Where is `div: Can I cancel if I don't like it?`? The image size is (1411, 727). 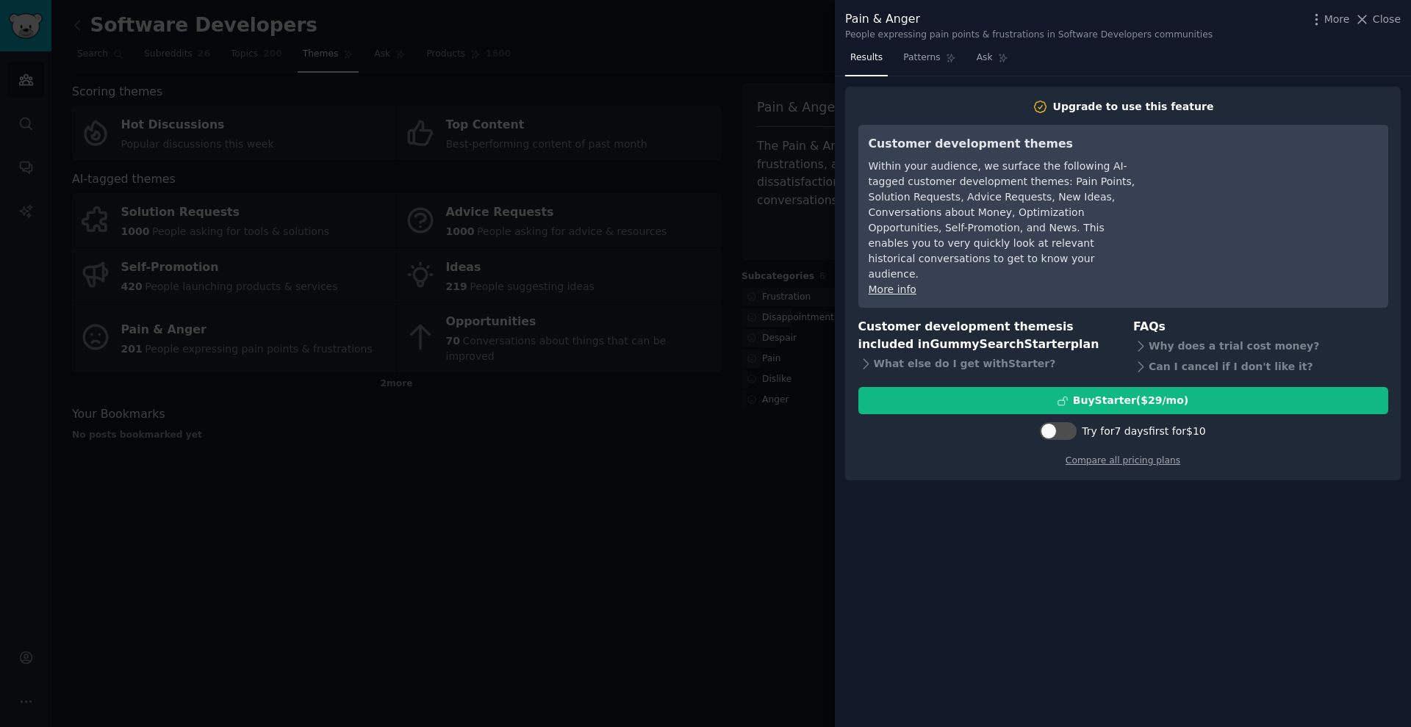 div: Can I cancel if I don't like it? is located at coordinates (1260, 367).